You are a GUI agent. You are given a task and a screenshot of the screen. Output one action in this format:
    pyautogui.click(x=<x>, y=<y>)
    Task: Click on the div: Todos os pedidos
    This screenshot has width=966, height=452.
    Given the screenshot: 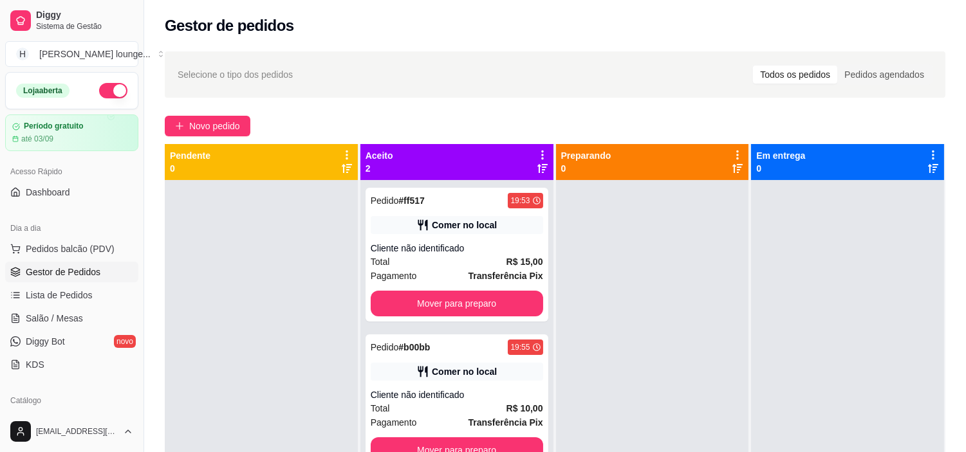 What is the action you would take?
    pyautogui.click(x=794, y=75)
    